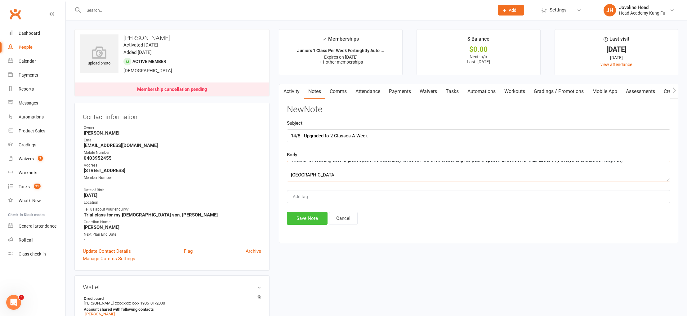 The width and height of the screenshot is (687, 316). Describe the element at coordinates (172, 178) in the screenshot. I see `div: Member Number` at that location.